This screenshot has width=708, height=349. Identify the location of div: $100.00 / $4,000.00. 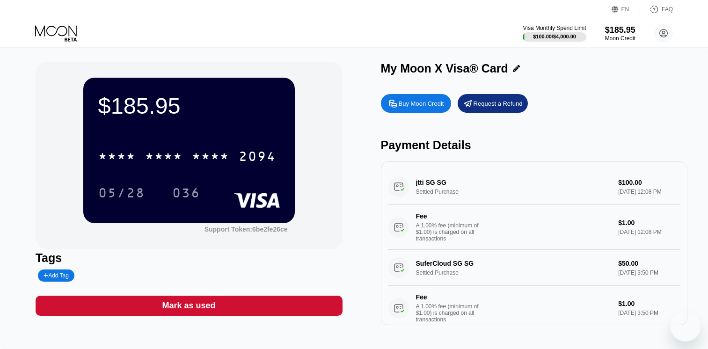
(554, 36).